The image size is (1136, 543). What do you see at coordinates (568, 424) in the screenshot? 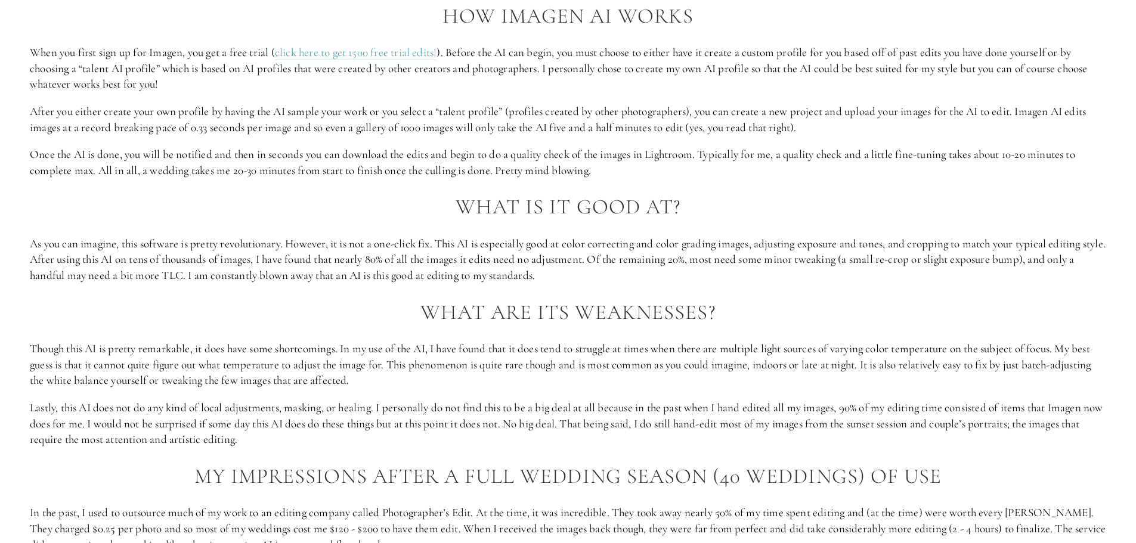
I see `p: Lastly, this AI does not do any kind of local adjustments, masking, or healing. I personally do n...` at bounding box center [568, 424].